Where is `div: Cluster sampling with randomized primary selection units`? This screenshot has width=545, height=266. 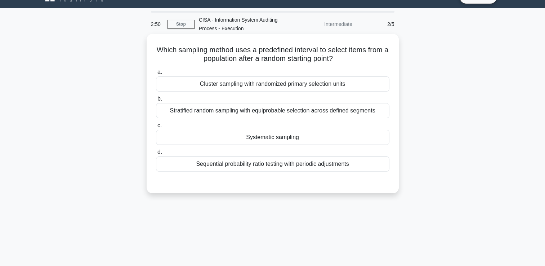 div: Cluster sampling with randomized primary selection units is located at coordinates (273, 84).